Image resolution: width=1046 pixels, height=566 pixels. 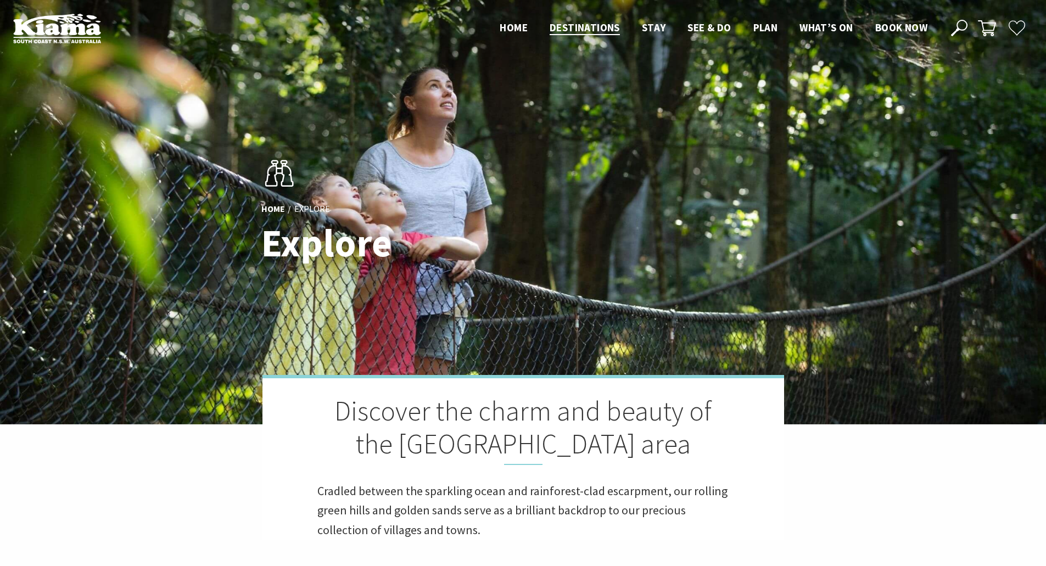 I want to click on a: Home, so click(x=273, y=209).